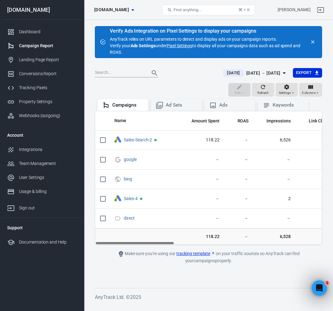  What do you see at coordinates (42, 135) in the screenshot?
I see `li: Account` at bounding box center [42, 135].